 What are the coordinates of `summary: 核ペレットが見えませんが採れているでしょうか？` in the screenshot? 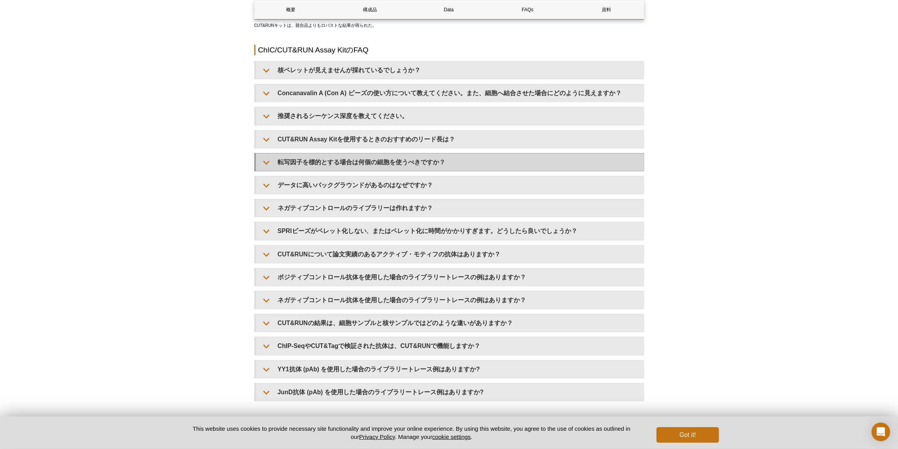 It's located at (450, 70).